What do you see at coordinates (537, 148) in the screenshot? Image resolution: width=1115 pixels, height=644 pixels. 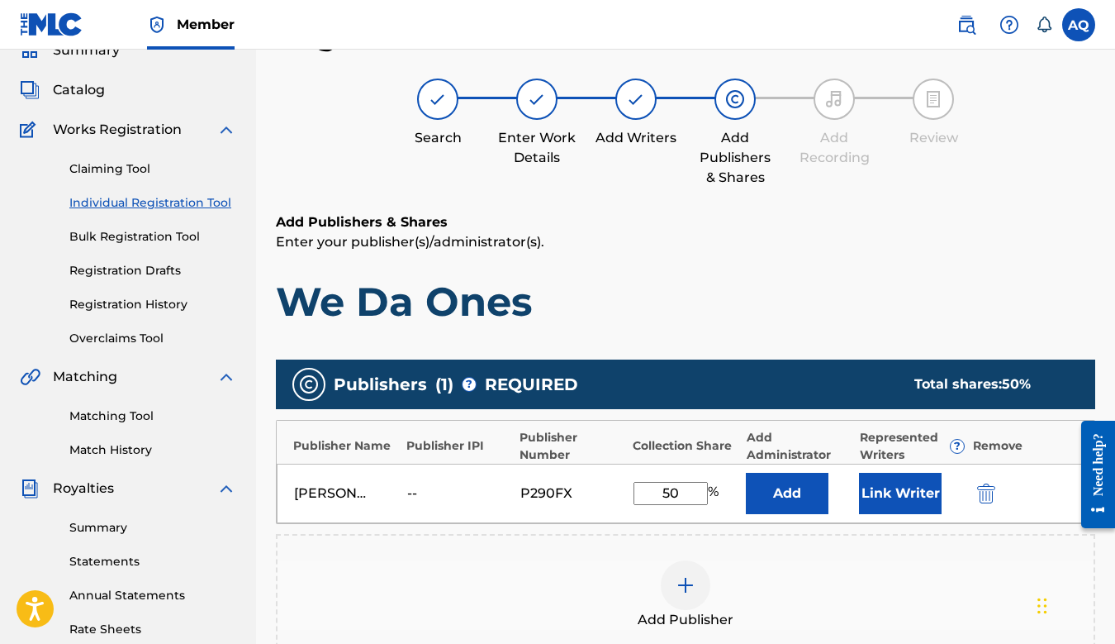 I see `div: Enter Work Details` at bounding box center [537, 148].